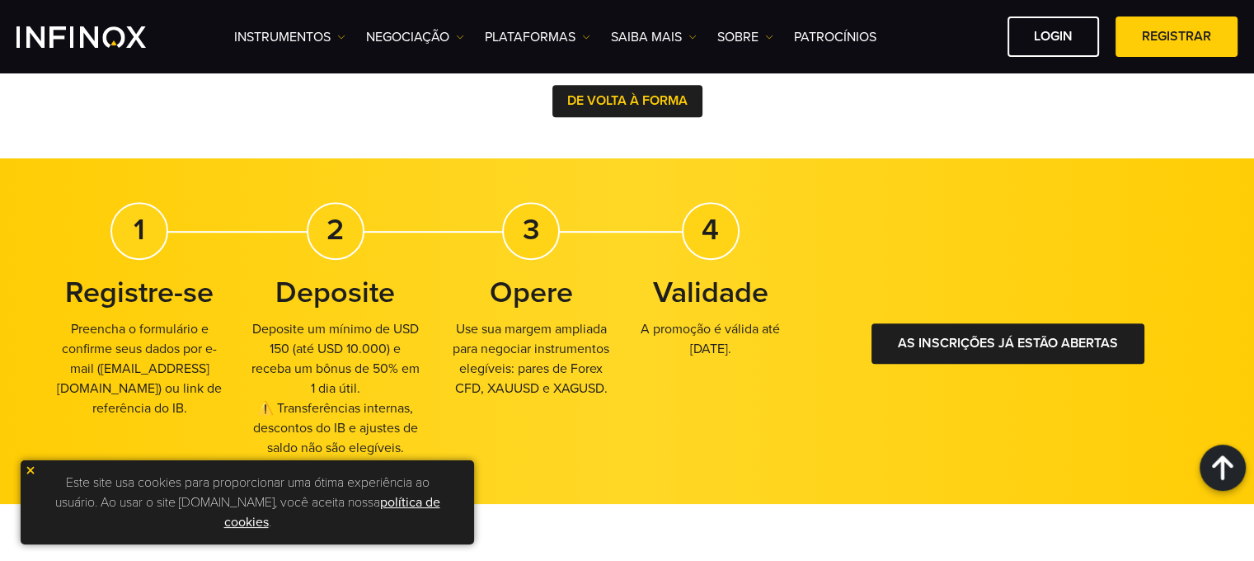 This screenshot has width=1254, height=561. I want to click on strong: Opere, so click(531, 292).